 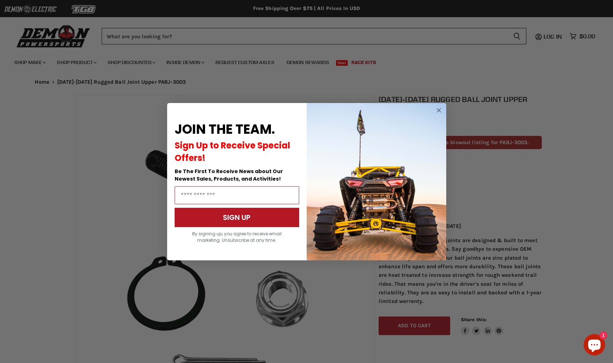 I want to click on img: a9095488-b6e7-41ba-879d-588abfab540b.jpeg, so click(x=377, y=182).